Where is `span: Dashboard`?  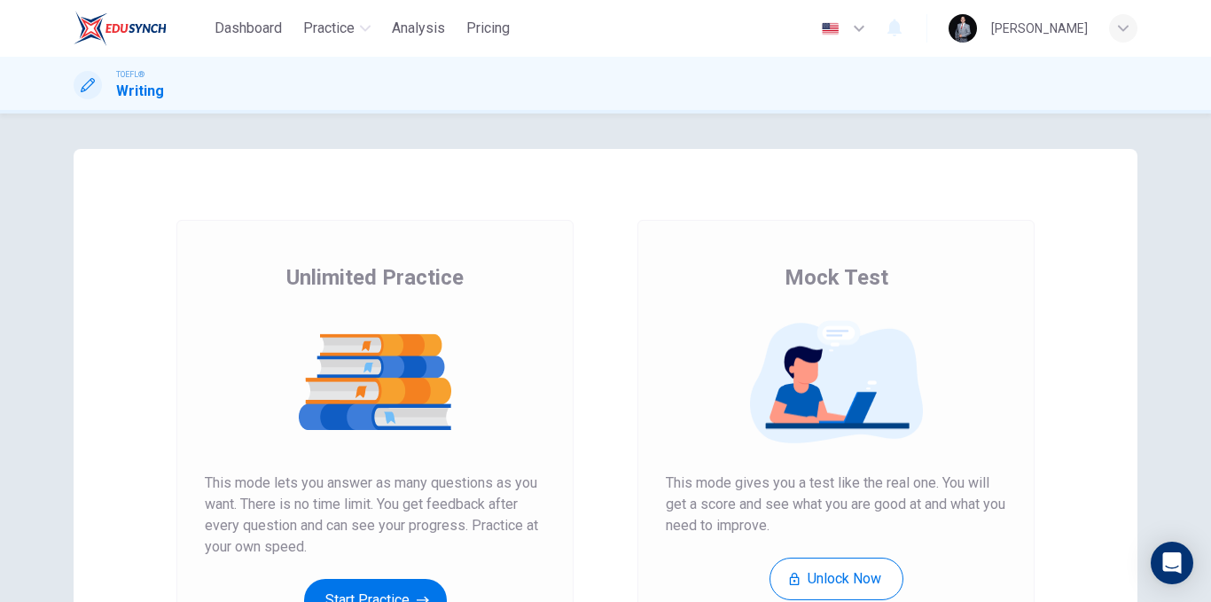 span: Dashboard is located at coordinates (248, 28).